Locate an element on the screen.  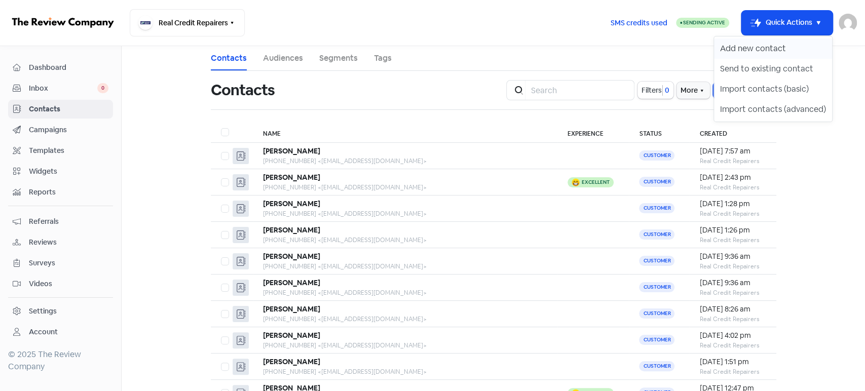
th: Created is located at coordinates (732, 132).